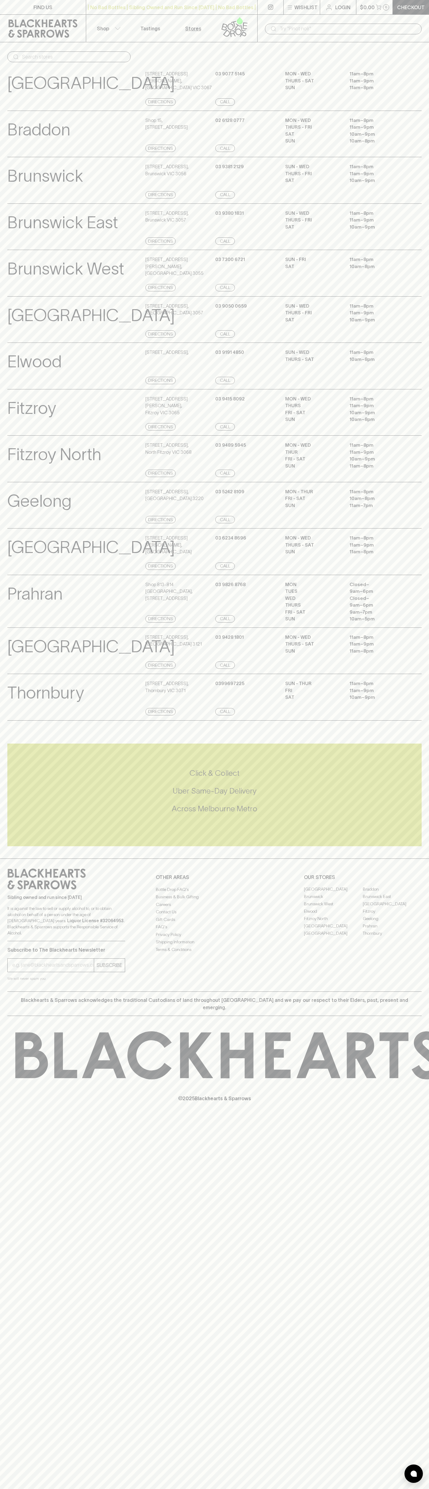  Describe the element at coordinates (109, 965) in the screenshot. I see `button: SUBSCRIBE` at that location.